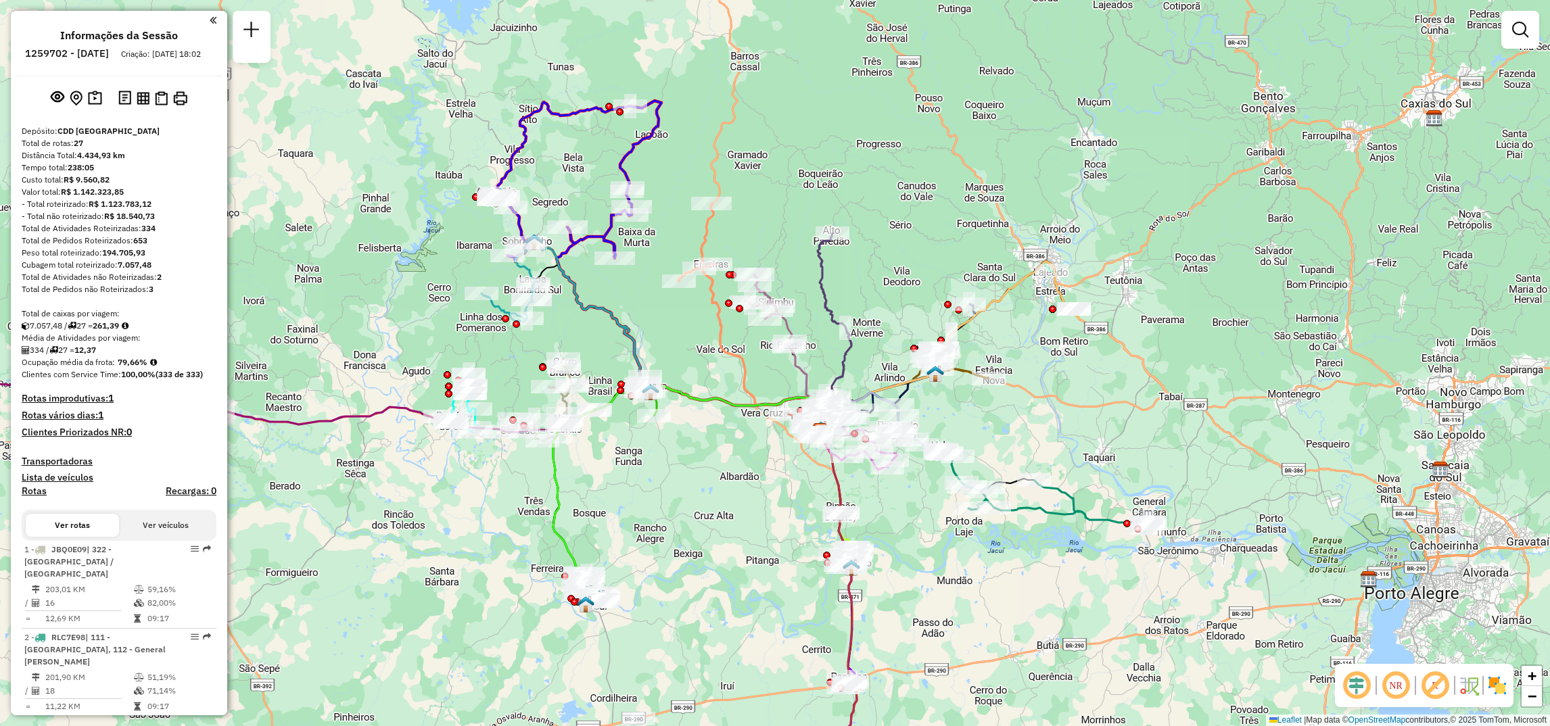 The width and height of the screenshot is (1550, 726). I want to click on i: Total de rotas, so click(53, 350).